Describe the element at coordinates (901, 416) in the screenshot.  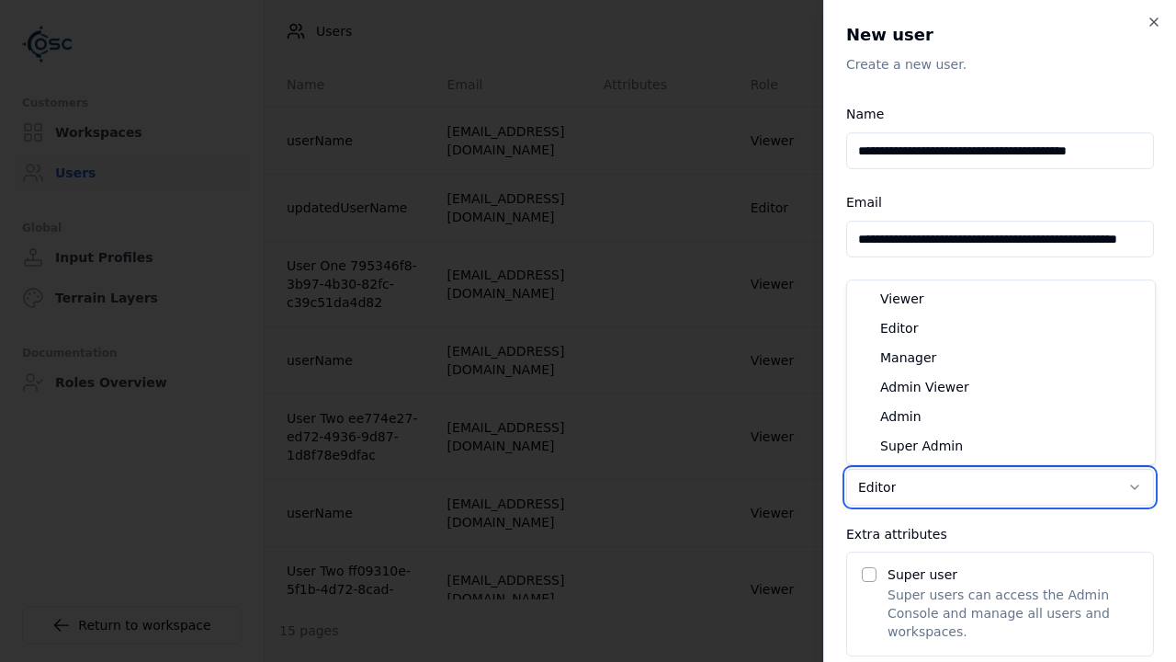
I see `span: Admin` at that location.